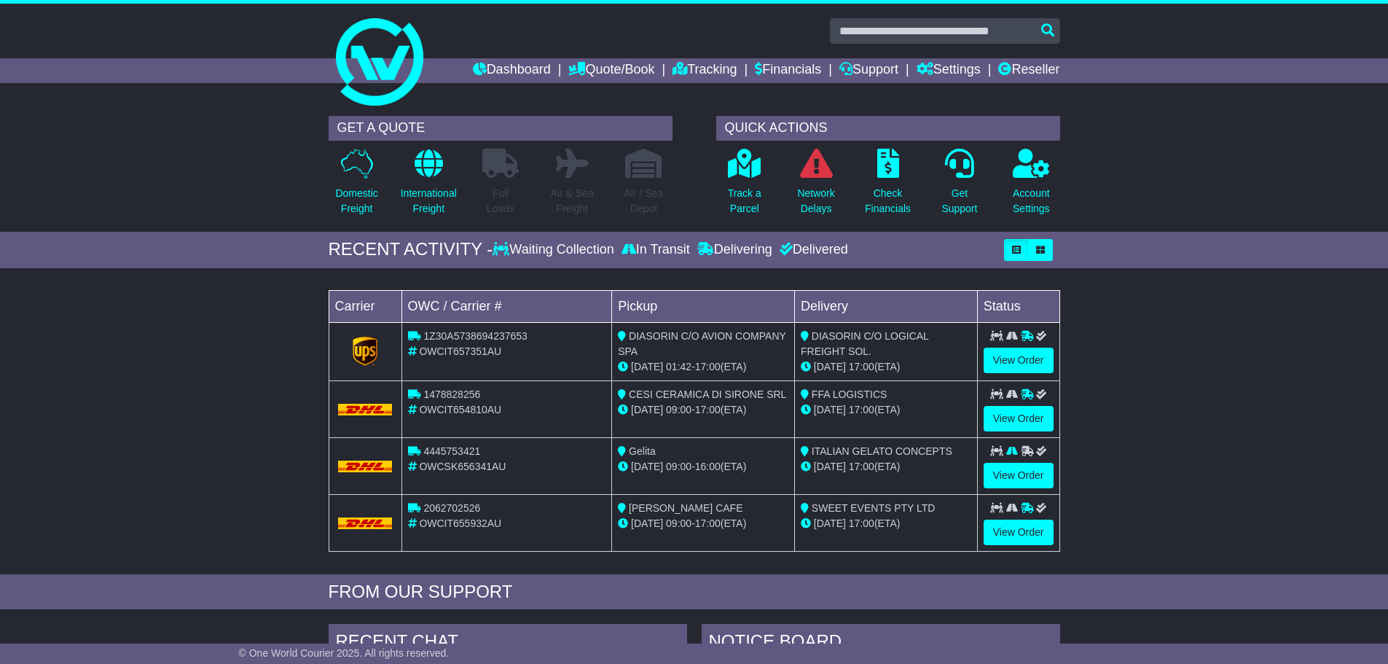 The image size is (1388, 664). Describe the element at coordinates (511, 71) in the screenshot. I see `a: Dashboard` at that location.